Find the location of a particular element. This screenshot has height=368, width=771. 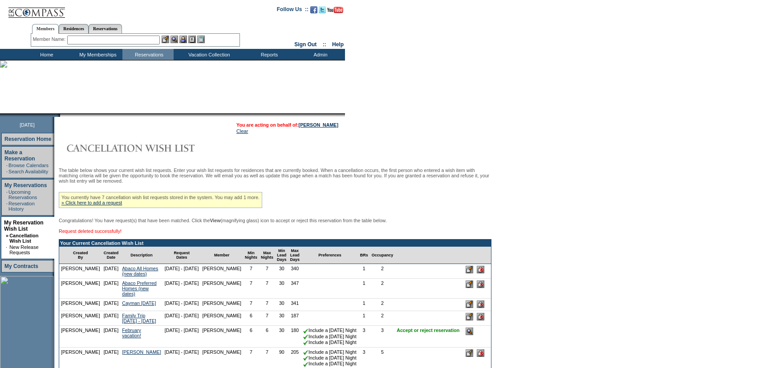

td: 180 is located at coordinates (295, 337).